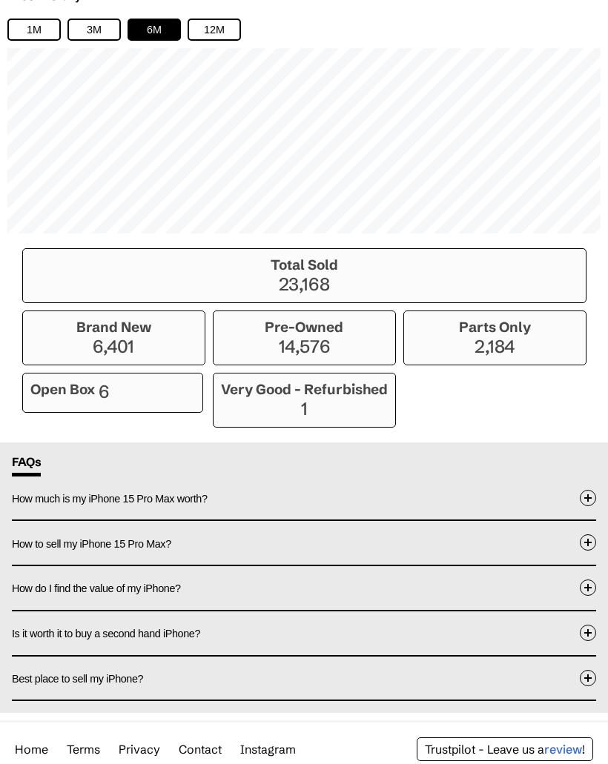 The height and width of the screenshot is (764, 608). I want to click on h3: Brand New, so click(113, 328).